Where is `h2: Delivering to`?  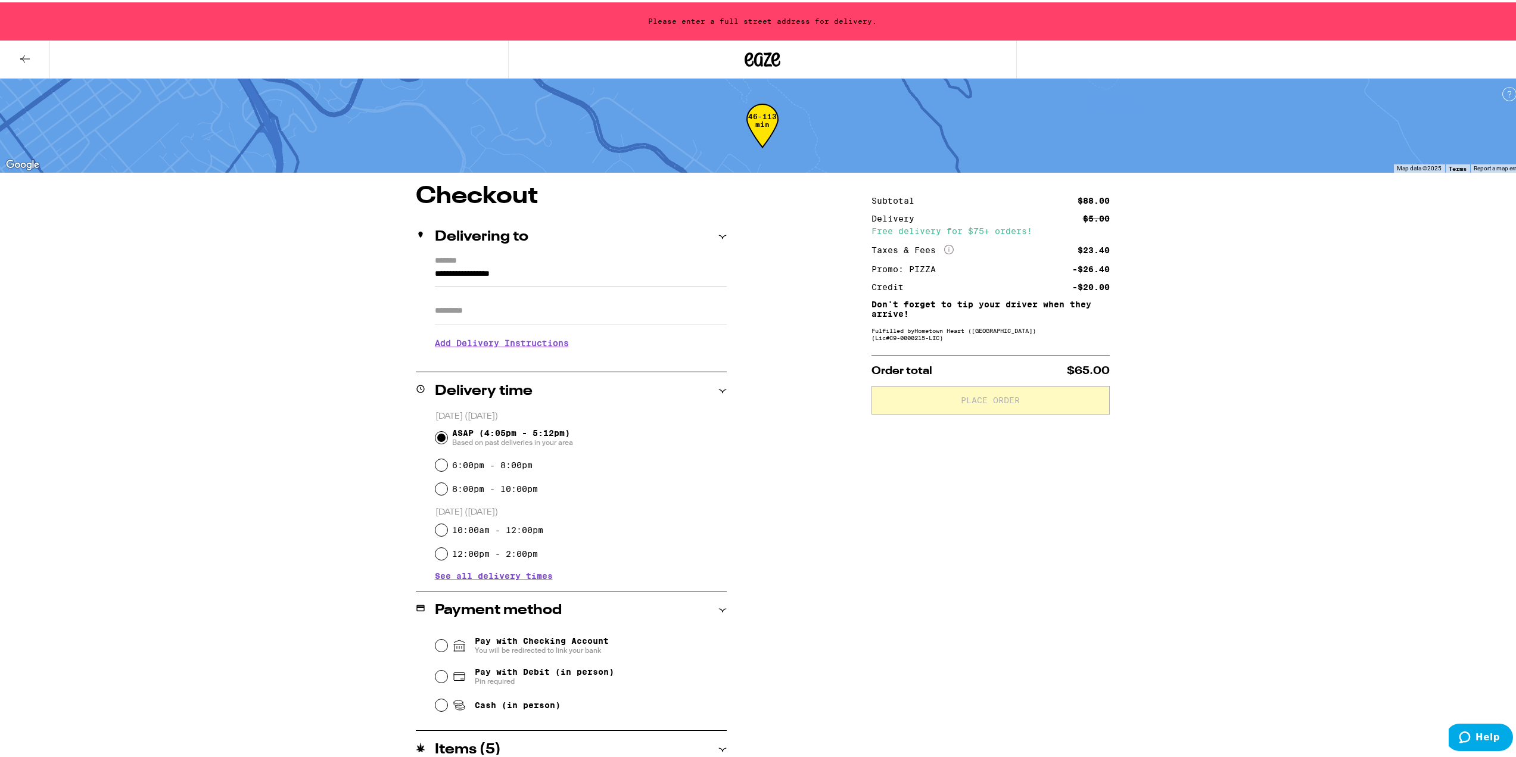 h2: Delivering to is located at coordinates (481, 235).